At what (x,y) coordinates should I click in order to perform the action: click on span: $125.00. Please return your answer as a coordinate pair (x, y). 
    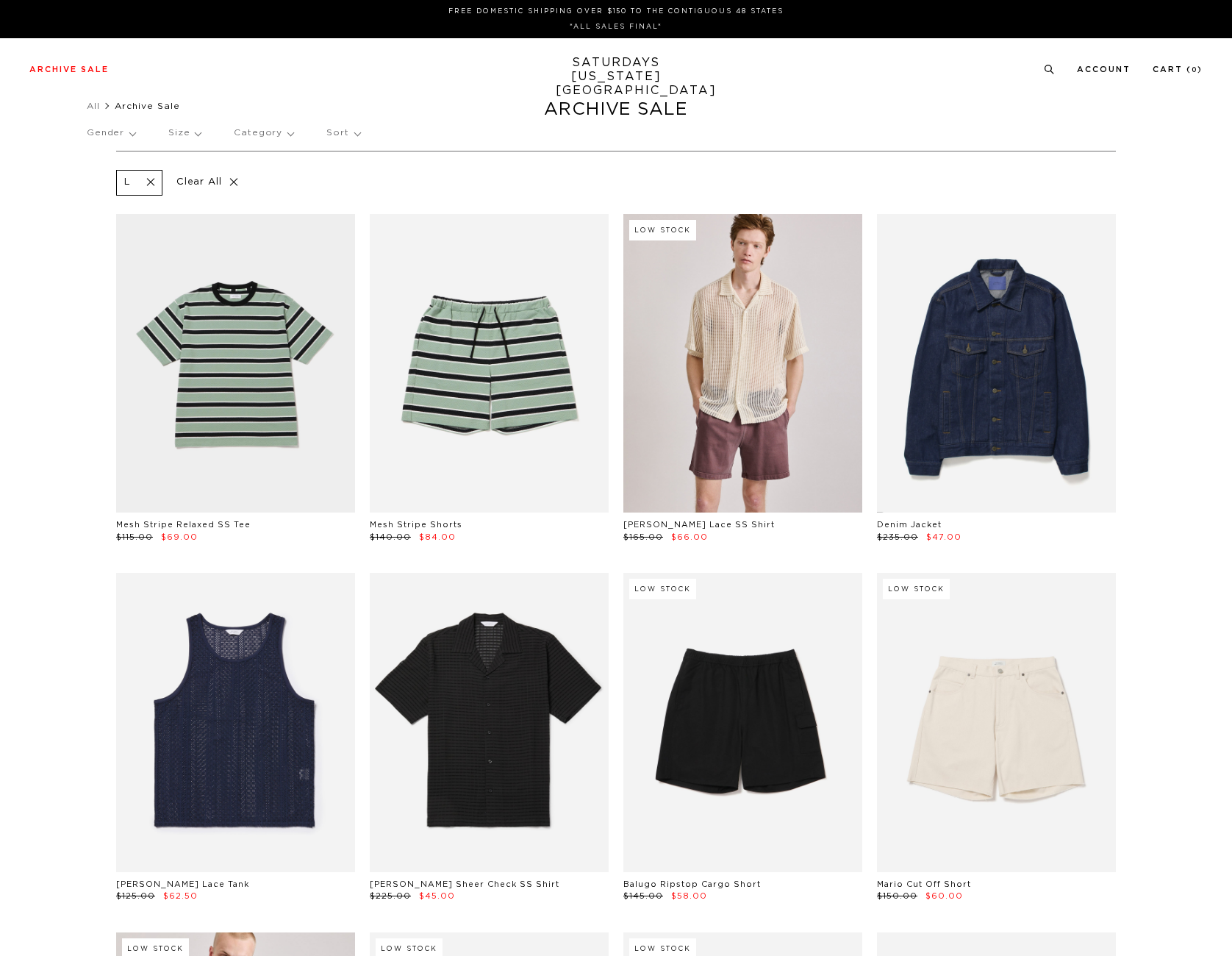
    Looking at the image, I should click on (135, 896).